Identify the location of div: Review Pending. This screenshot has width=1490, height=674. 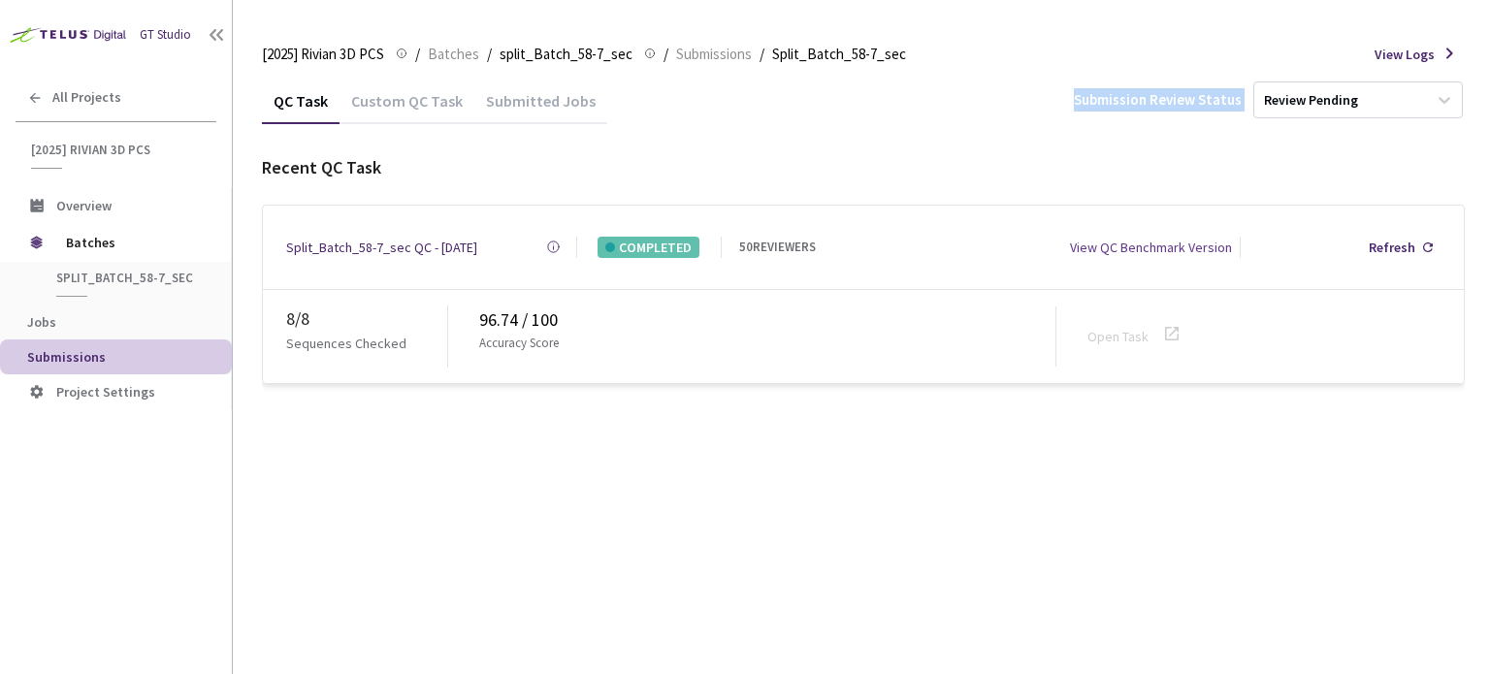
(1310, 100).